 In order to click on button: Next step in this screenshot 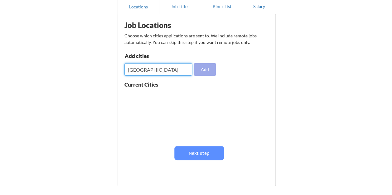, I will do `click(199, 153)`.